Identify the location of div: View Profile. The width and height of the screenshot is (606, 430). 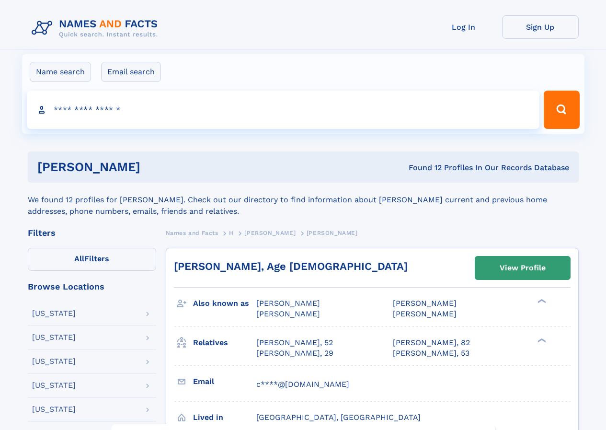
(523, 268).